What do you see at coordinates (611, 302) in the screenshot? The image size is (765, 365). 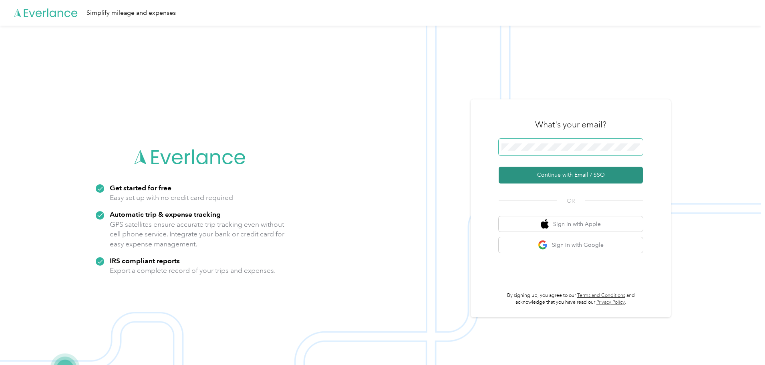 I see `a: Privacy Policy` at bounding box center [611, 302].